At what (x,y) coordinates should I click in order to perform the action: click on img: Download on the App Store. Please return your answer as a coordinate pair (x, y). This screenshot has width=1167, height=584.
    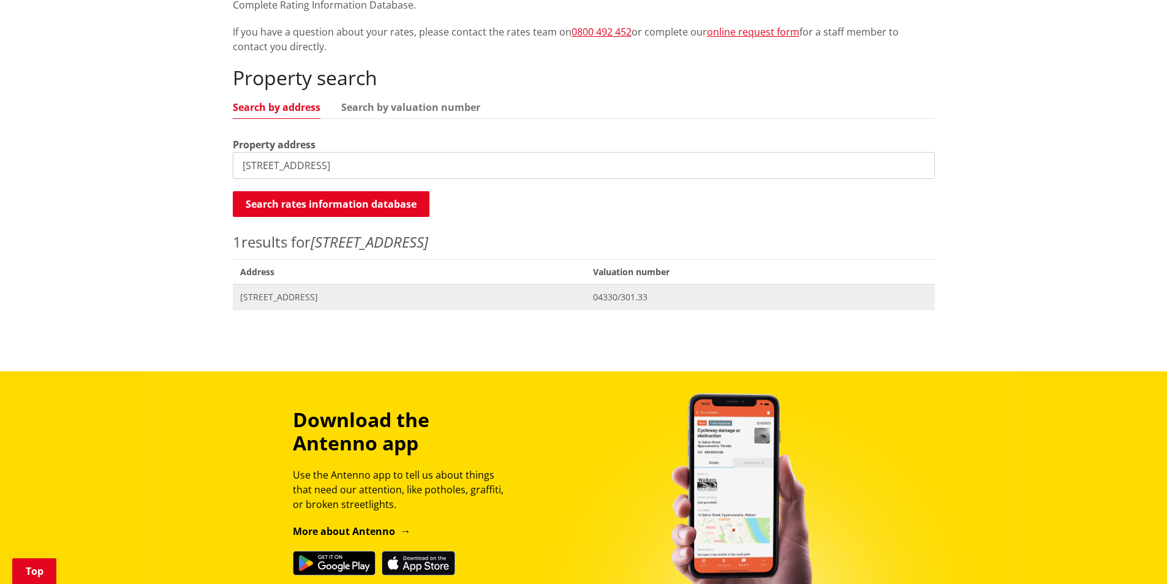
    Looking at the image, I should click on (418, 563).